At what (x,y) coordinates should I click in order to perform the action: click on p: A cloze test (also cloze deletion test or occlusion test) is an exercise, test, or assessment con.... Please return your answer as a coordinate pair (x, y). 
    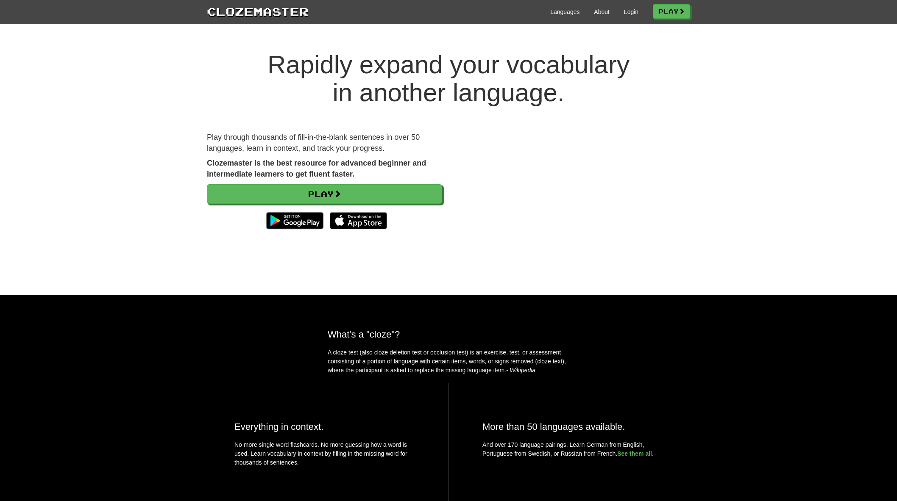
    Looking at the image, I should click on (448, 362).